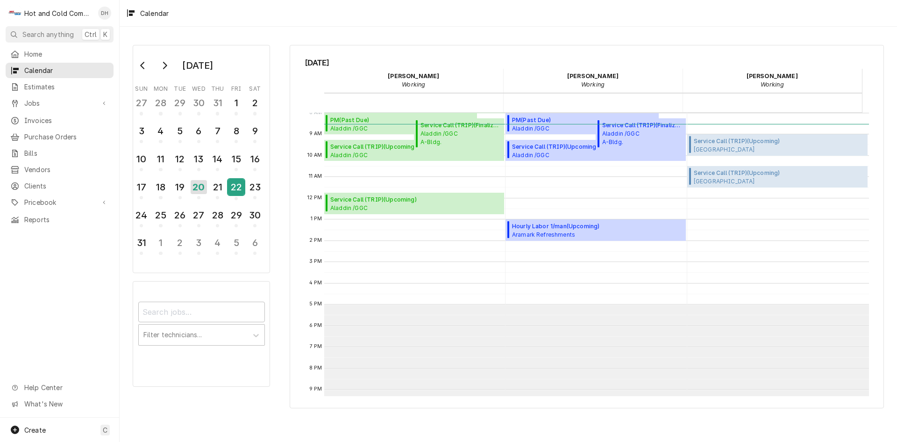  Describe the element at coordinates (180, 87) in the screenshot. I see `th: Tuesday` at that location.